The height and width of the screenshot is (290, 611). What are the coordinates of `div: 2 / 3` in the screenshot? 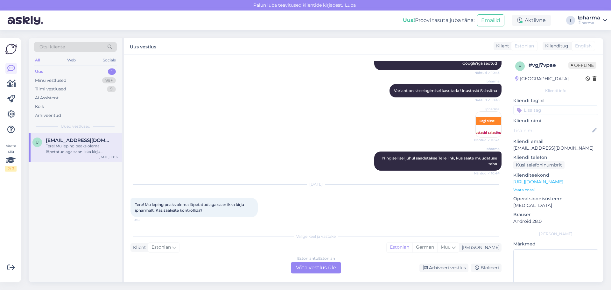 It's located at (11, 169).